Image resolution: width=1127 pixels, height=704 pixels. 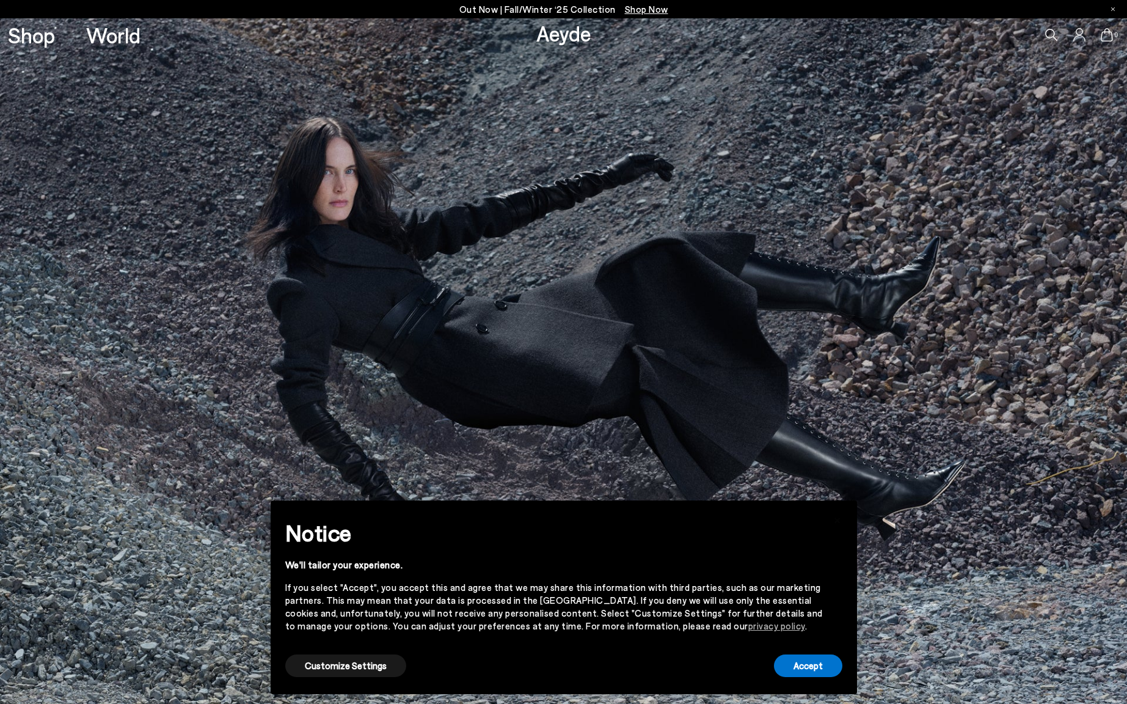 I want to click on button: Accept, so click(x=808, y=665).